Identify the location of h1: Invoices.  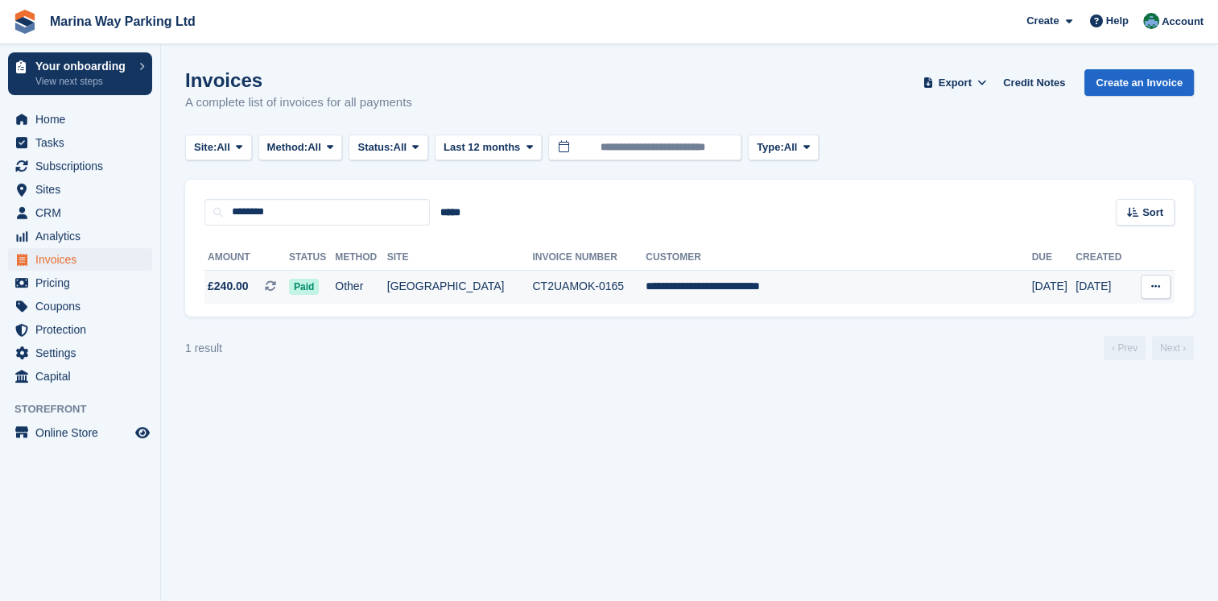
(299, 80).